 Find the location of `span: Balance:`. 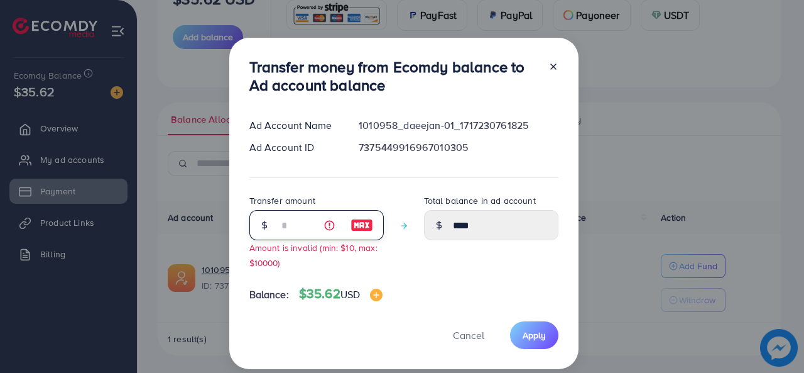

span: Balance: is located at coordinates (269, 294).